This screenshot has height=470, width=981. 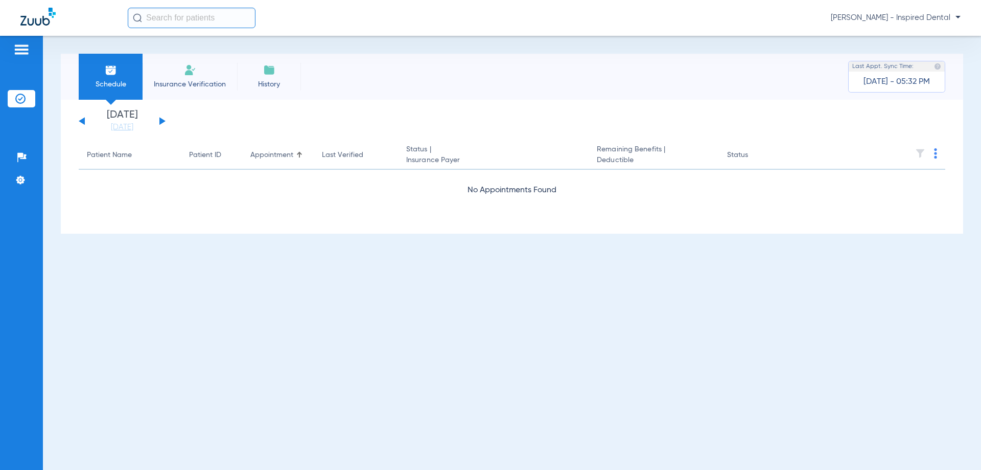 I want to click on span: Deductible, so click(x=653, y=160).